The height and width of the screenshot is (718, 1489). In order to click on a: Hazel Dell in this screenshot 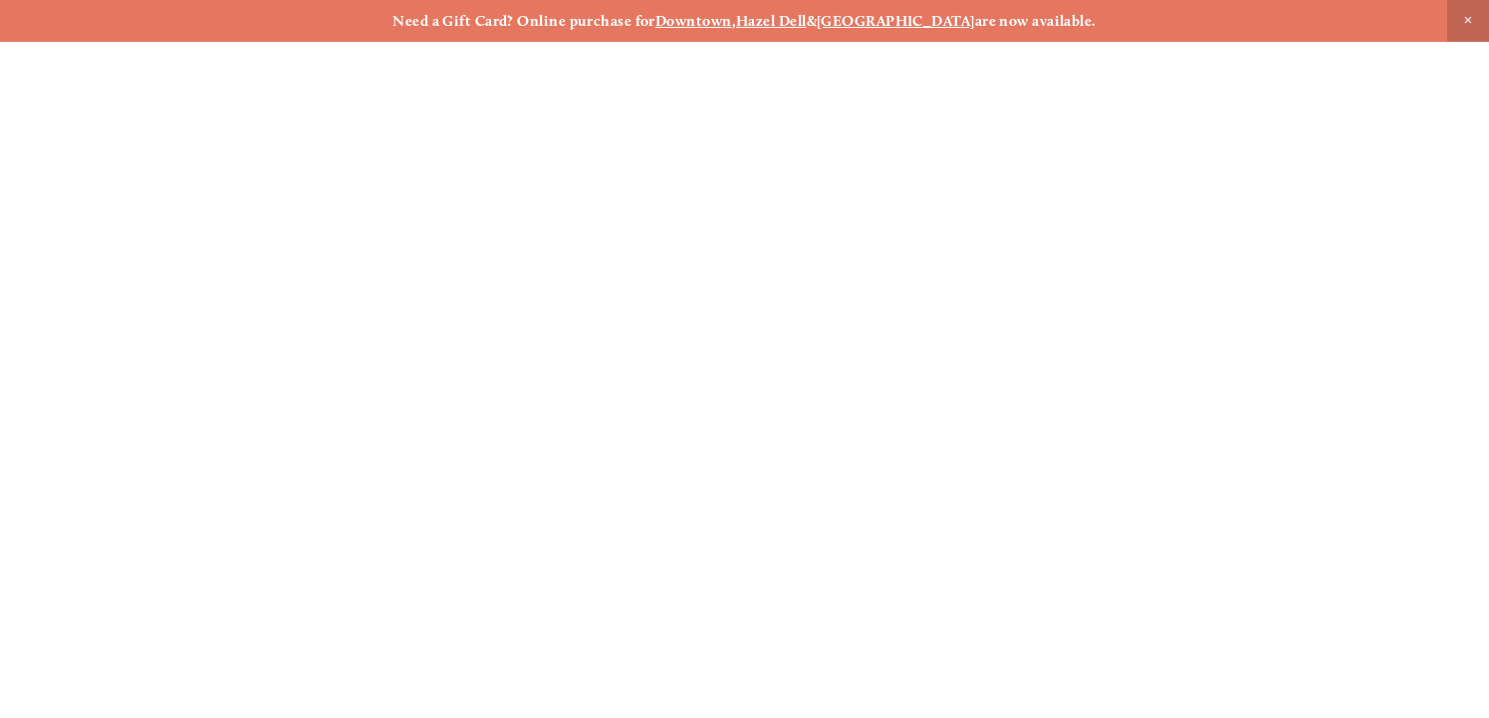, I will do `click(771, 21)`.